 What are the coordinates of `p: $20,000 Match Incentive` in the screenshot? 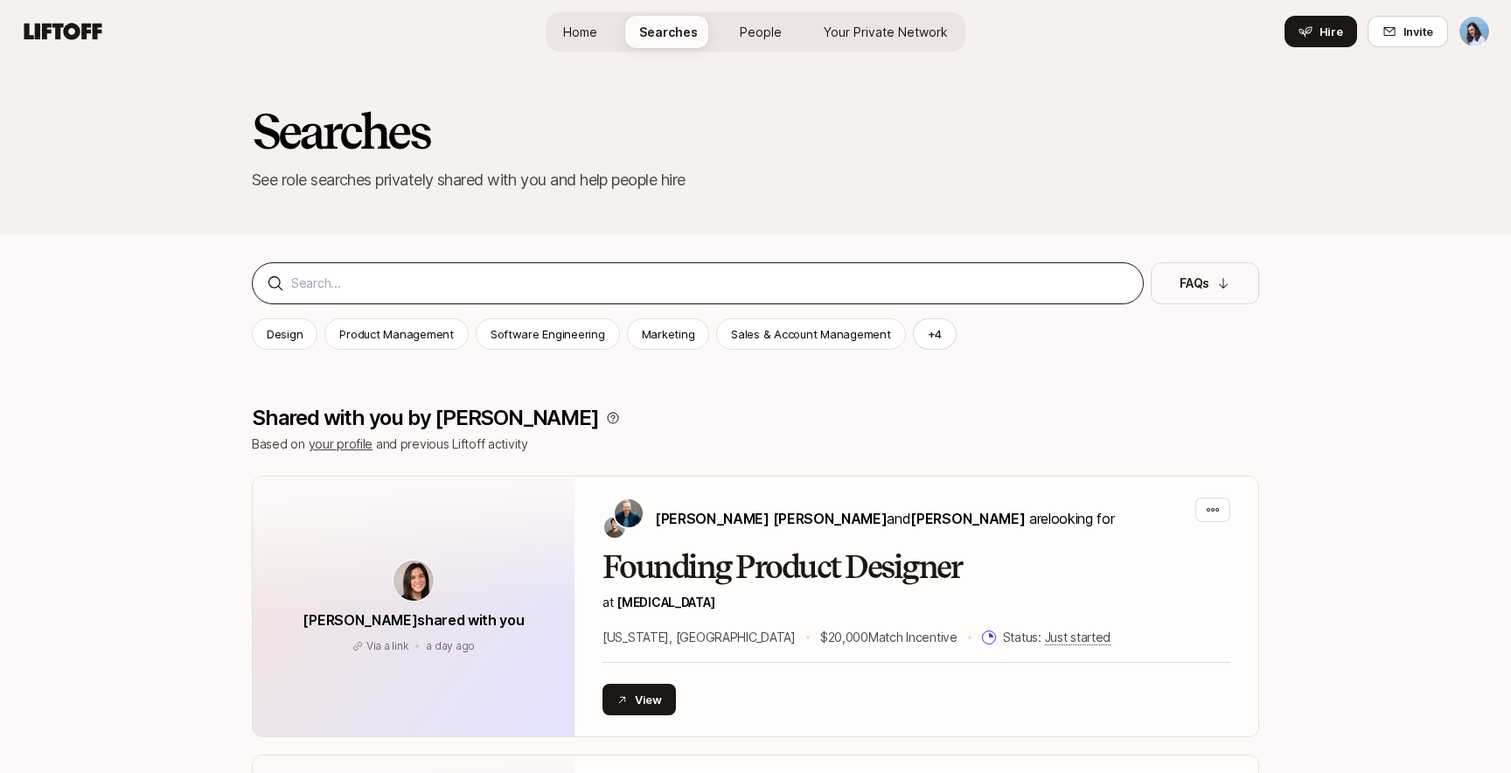 It's located at (889, 638).